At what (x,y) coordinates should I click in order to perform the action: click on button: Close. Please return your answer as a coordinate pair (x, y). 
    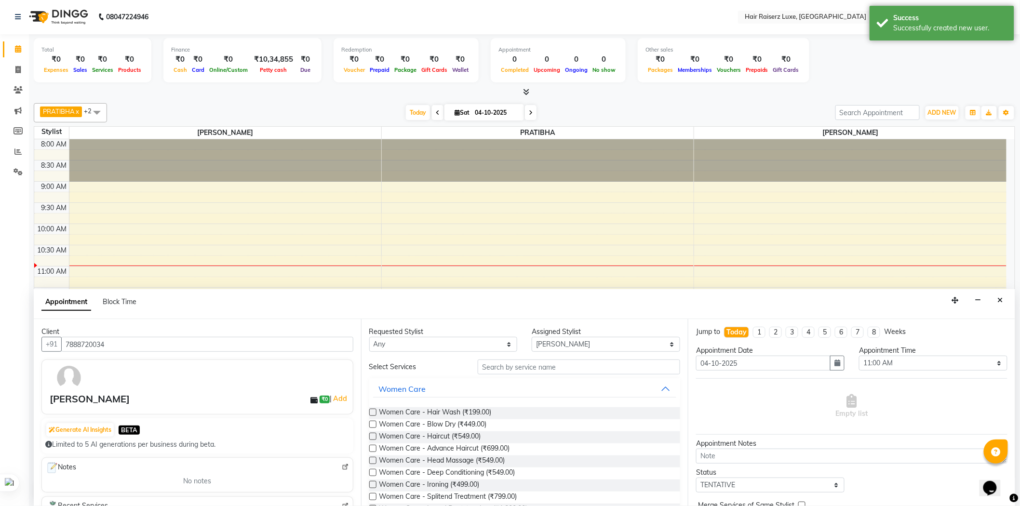
    Looking at the image, I should click on (1001, 300).